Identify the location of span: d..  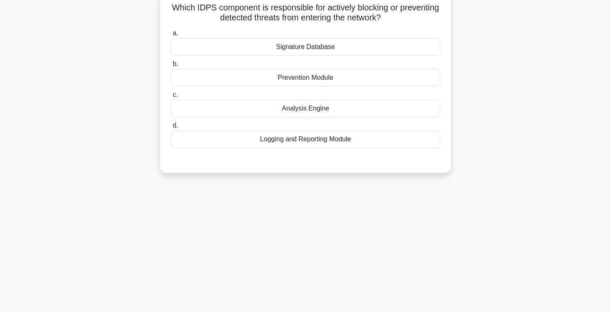
(175, 125).